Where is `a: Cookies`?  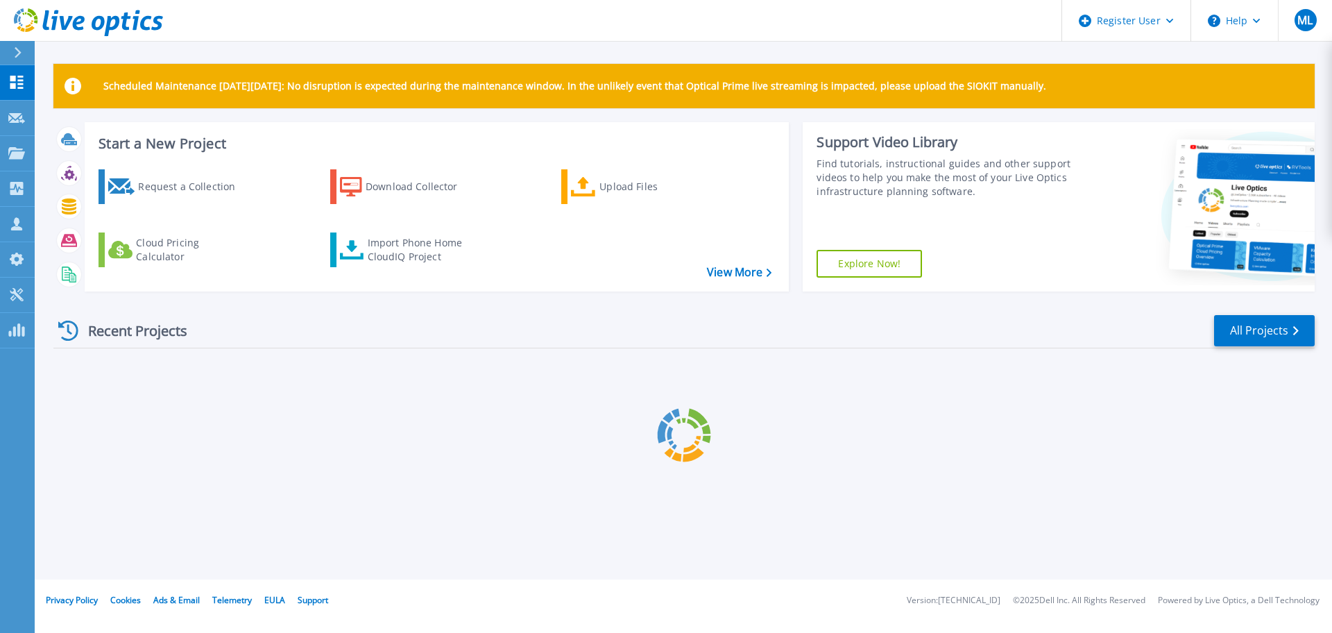 a: Cookies is located at coordinates (126, 599).